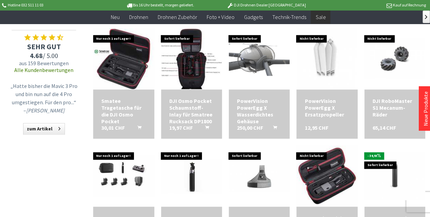 The height and width of the screenshot is (217, 430). Describe the element at coordinates (44, 63) in the screenshot. I see `span: aus 159 Bewertungen` at that location.